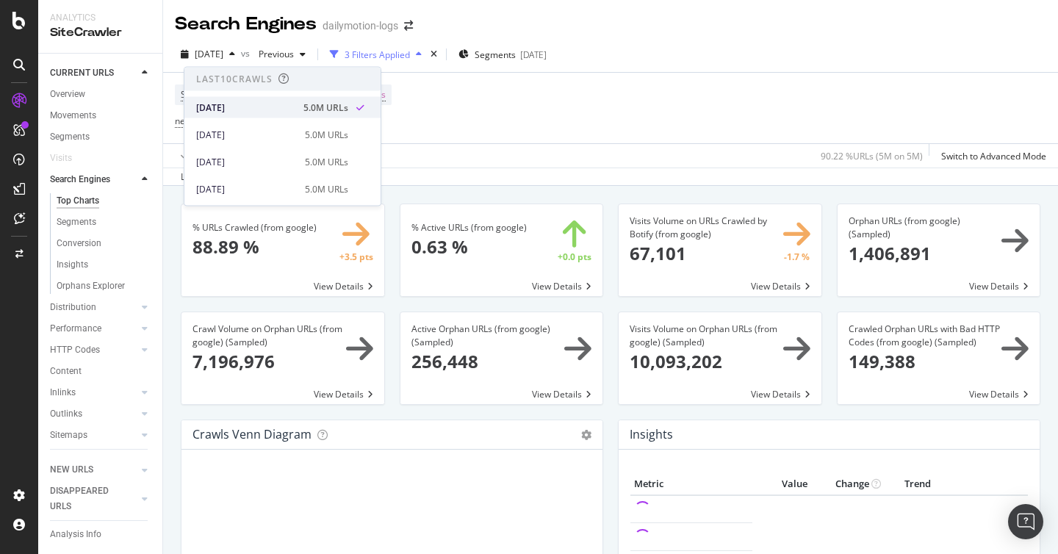 Image resolution: width=1058 pixels, height=554 pixels. I want to click on a: Orphans Explorer, so click(104, 286).